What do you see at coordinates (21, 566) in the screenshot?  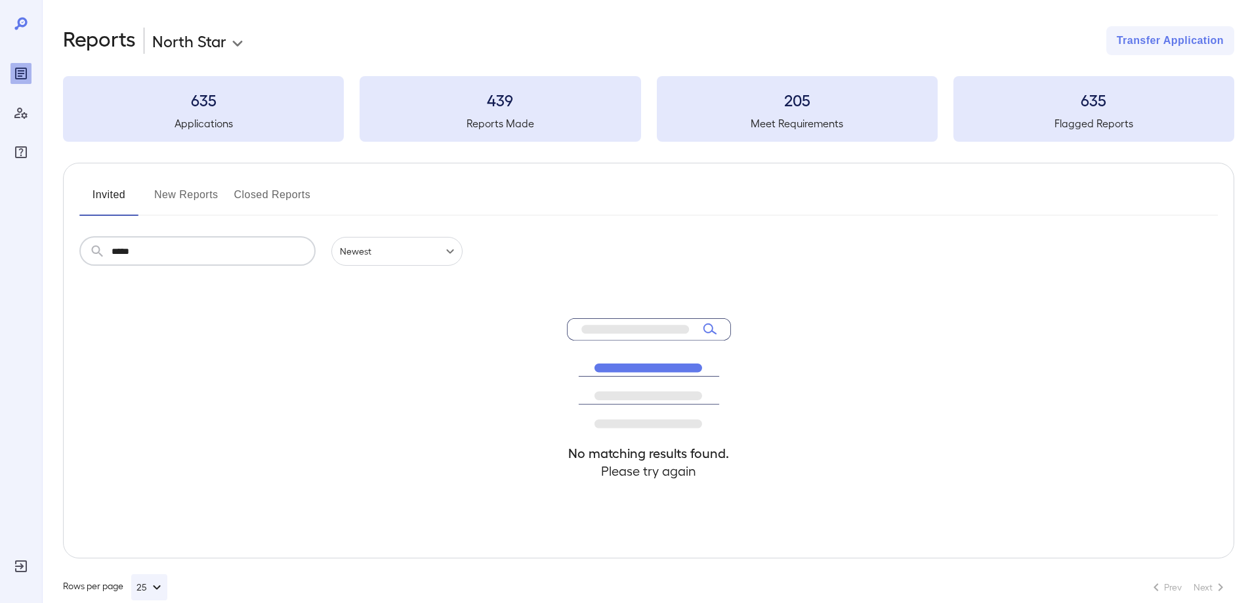 I see `div: Log Out` at bounding box center [21, 566].